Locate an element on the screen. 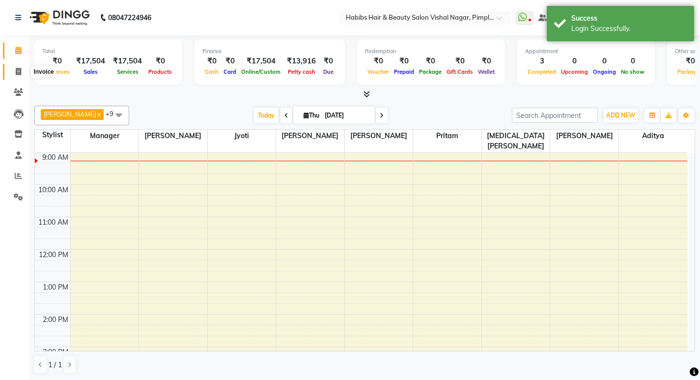 The image size is (700, 380). input: Search Appointment is located at coordinates (555, 115).